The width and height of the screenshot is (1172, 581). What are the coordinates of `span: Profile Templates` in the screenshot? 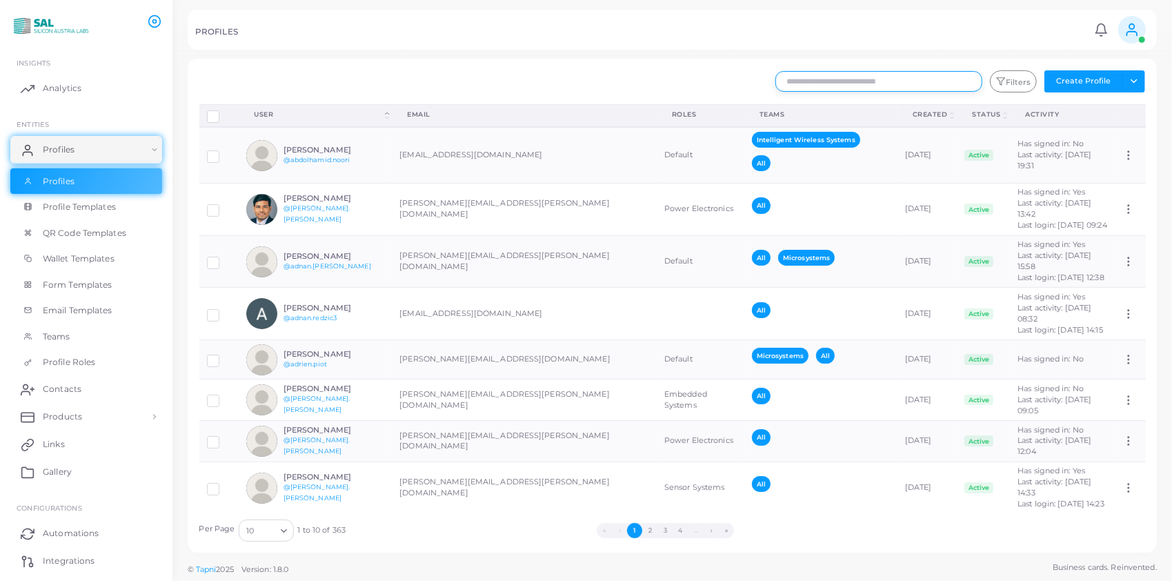 It's located at (79, 207).